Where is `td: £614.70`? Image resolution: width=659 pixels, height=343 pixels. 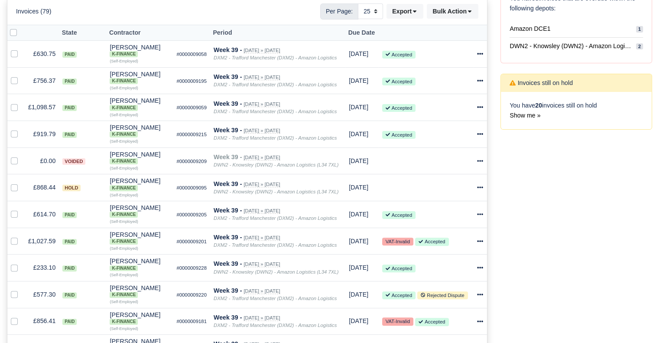
td: £614.70 is located at coordinates (42, 214).